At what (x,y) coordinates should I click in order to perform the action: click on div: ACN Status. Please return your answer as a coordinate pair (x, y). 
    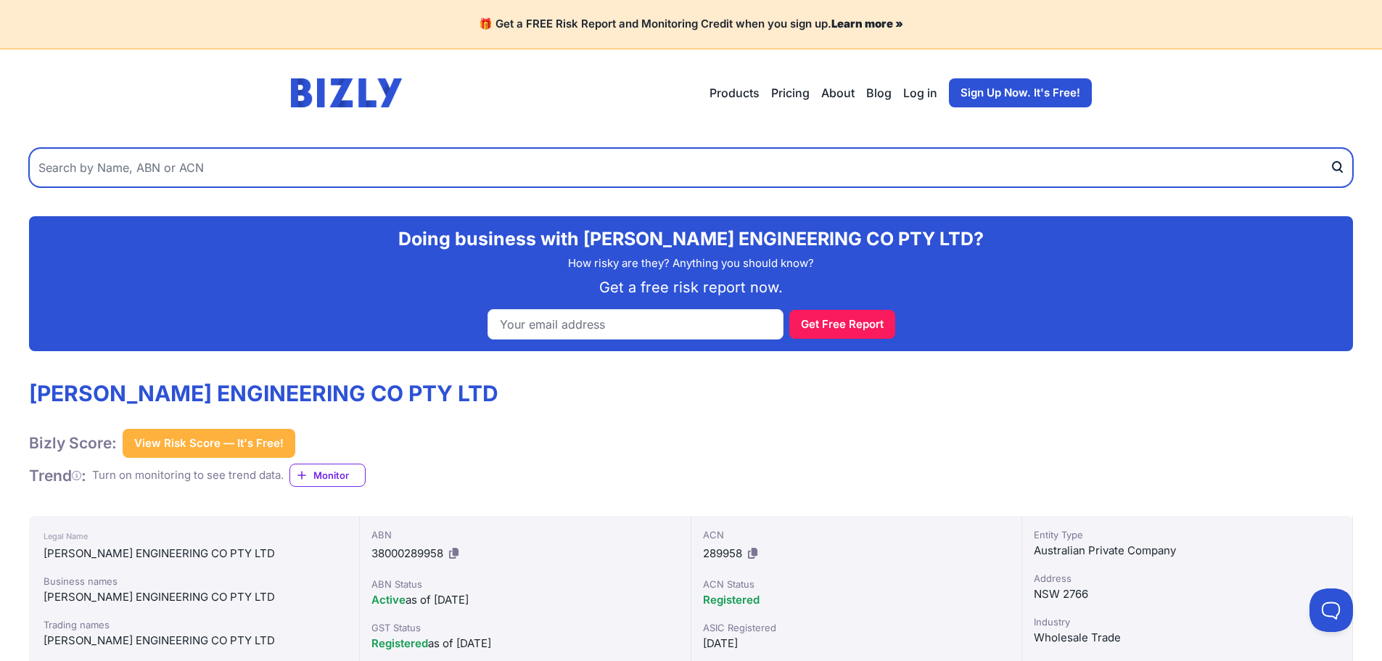
    Looking at the image, I should click on (856, 584).